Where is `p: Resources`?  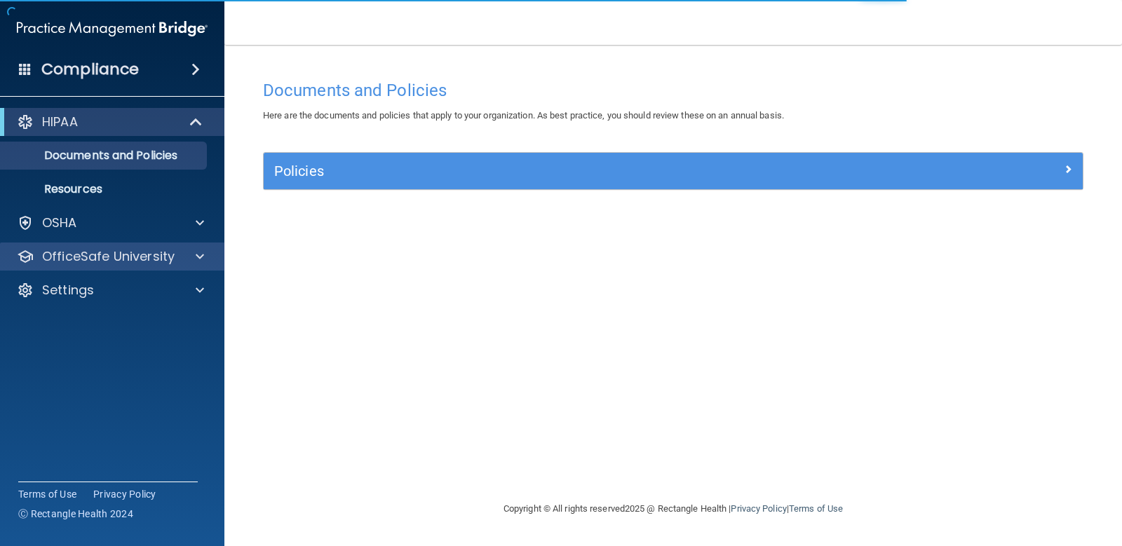 p: Resources is located at coordinates (105, 189).